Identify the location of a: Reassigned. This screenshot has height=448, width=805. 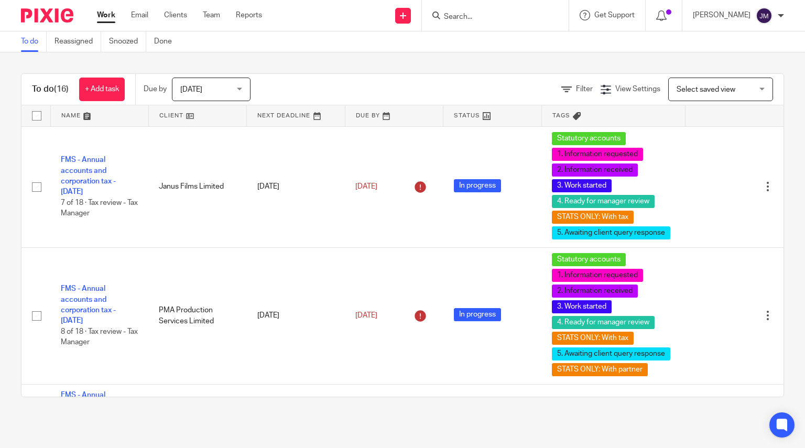
(78, 41).